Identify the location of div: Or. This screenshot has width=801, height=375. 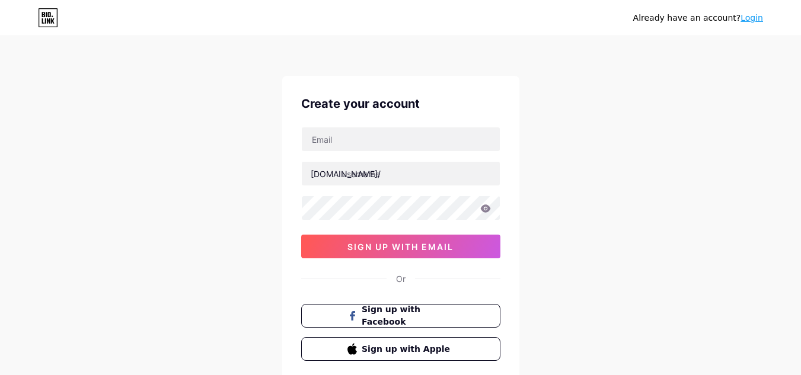
(401, 279).